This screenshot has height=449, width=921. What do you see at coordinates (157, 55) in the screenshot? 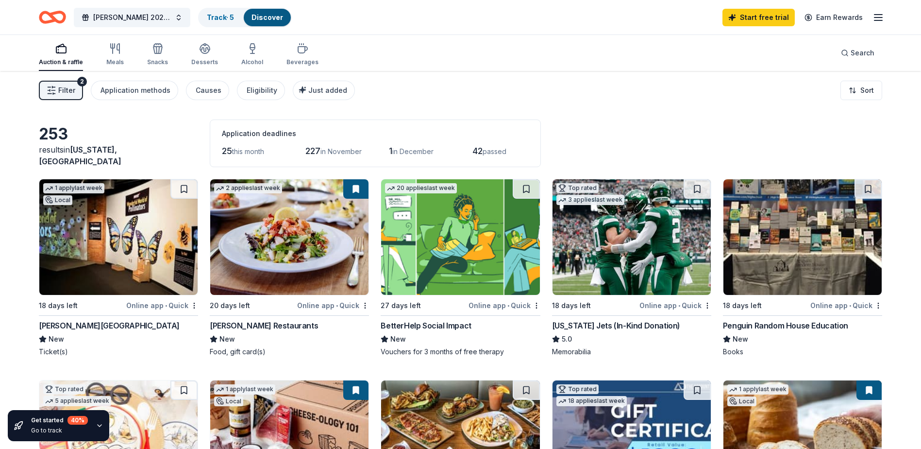
I see `button: Snacks` at bounding box center [157, 55].